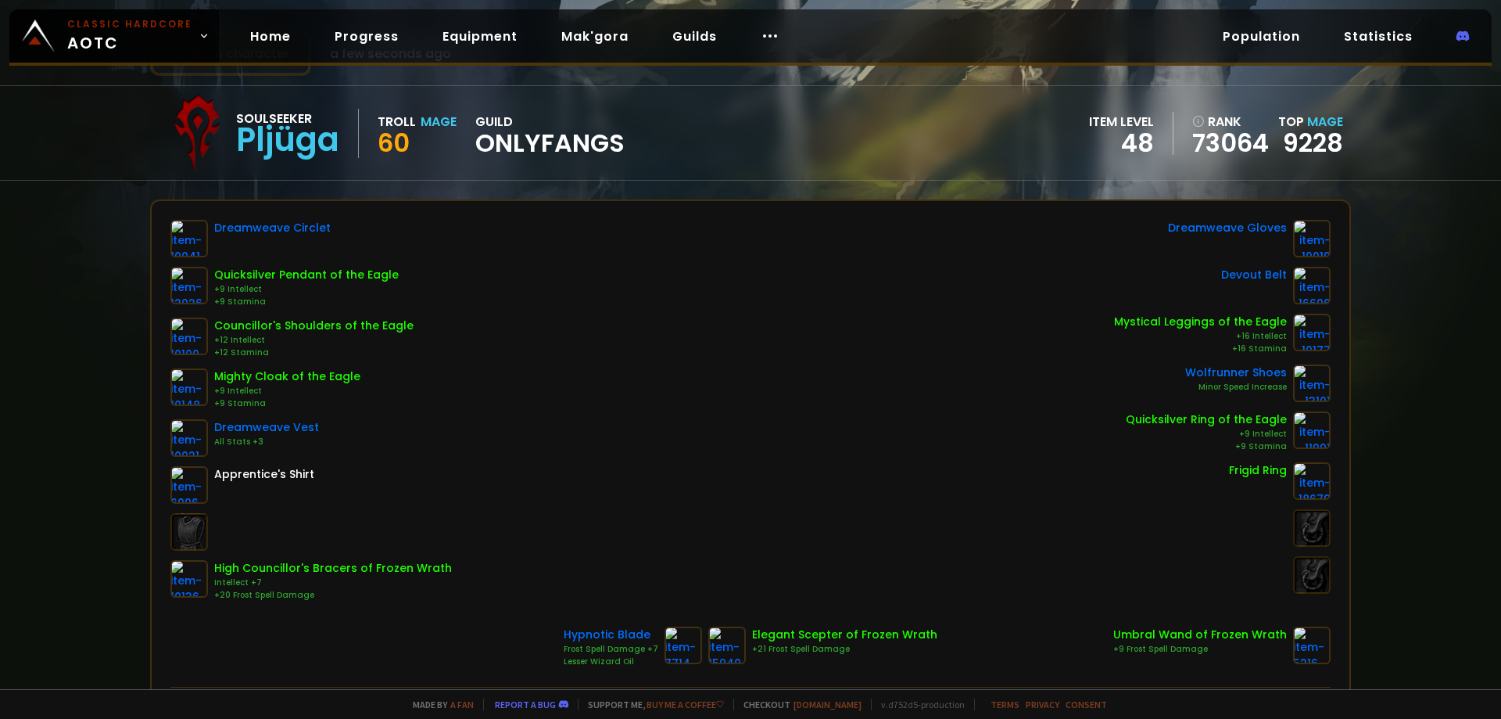 The image size is (1501, 719). Describe the element at coordinates (189, 239) in the screenshot. I see `img: item-10041` at that location.